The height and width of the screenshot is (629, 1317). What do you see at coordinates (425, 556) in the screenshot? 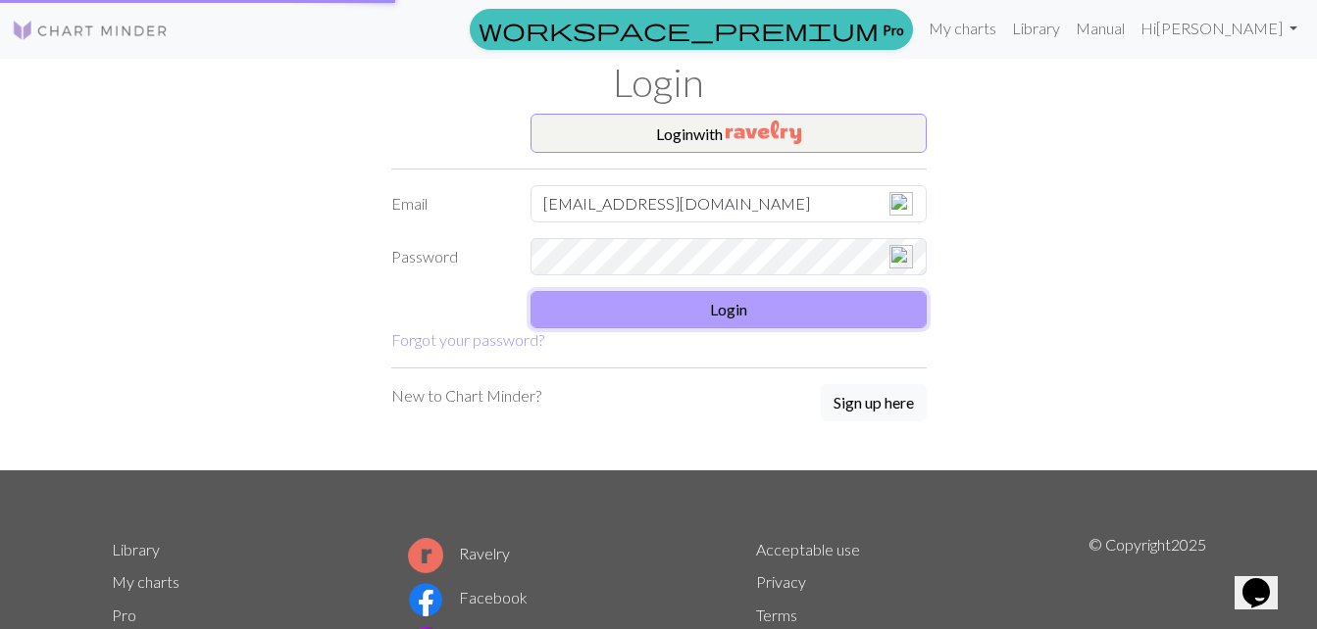
I see `img: Ravelry logo` at bounding box center [425, 556].